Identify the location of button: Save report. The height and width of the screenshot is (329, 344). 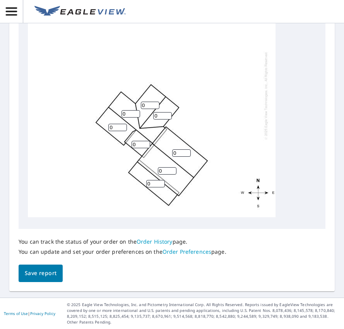
(41, 273).